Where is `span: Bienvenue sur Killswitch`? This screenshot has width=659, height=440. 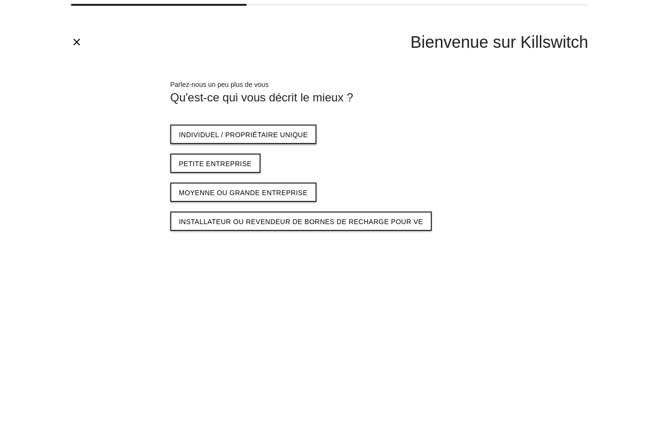 span: Bienvenue sur Killswitch is located at coordinates (500, 42).